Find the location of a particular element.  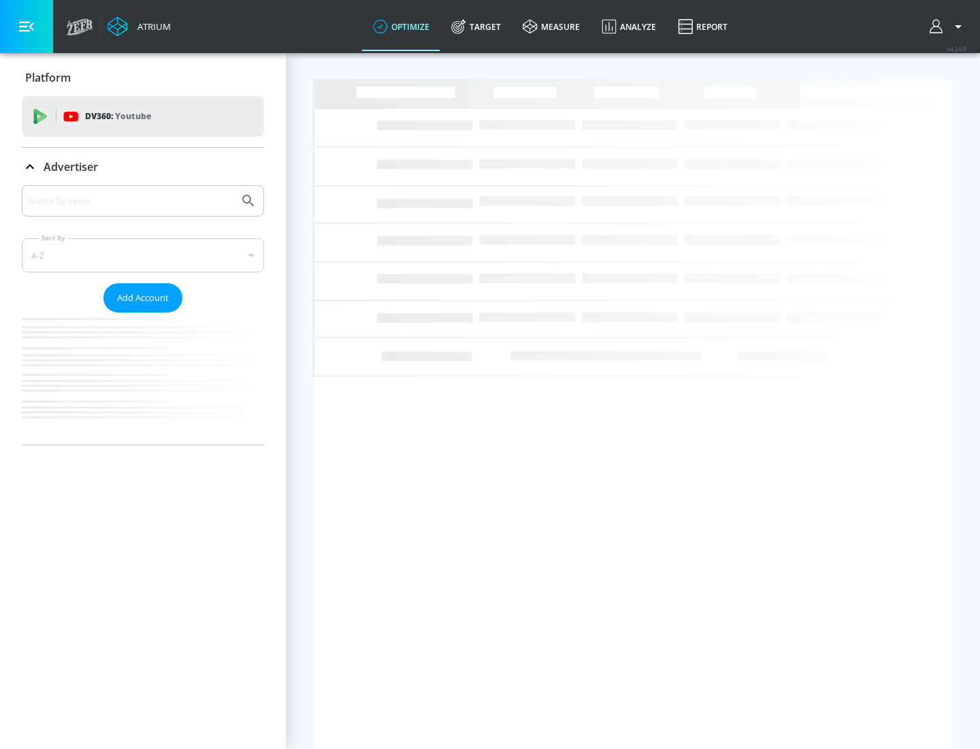

div: Atrium is located at coordinates (151, 27).